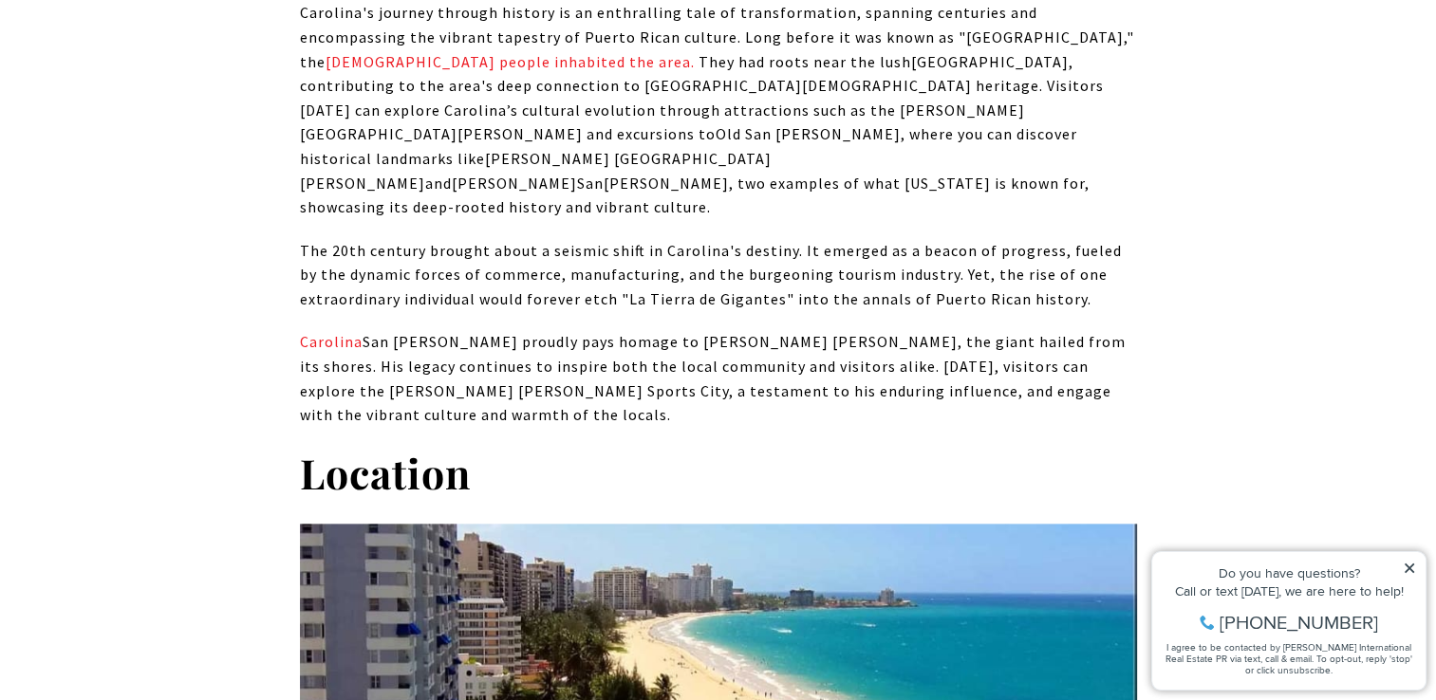 The width and height of the screenshot is (1436, 700). What do you see at coordinates (805, 62) in the screenshot?
I see `span: They had roots near the lush` at bounding box center [805, 62].